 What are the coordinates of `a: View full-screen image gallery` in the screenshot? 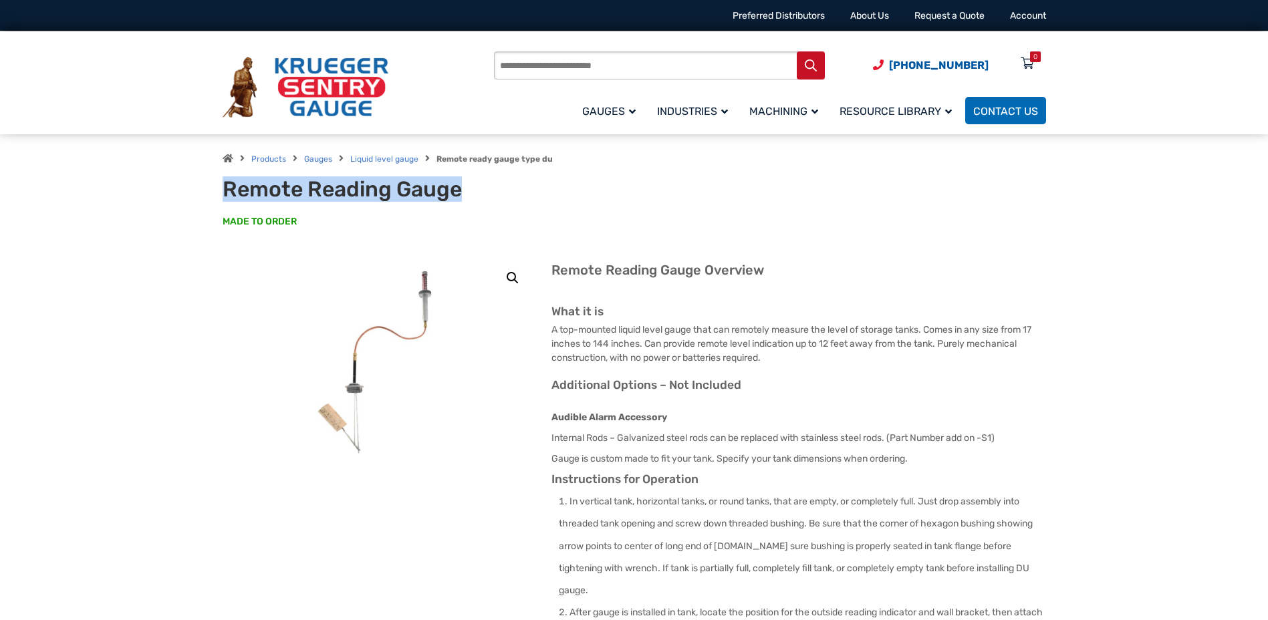 It's located at (513, 278).